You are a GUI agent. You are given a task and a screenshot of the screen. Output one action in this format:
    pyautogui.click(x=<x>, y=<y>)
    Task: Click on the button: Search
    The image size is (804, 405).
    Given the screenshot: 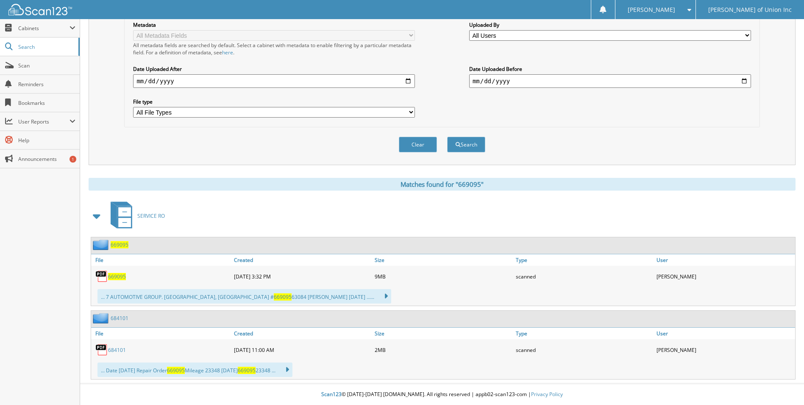 What is the action you would take?
    pyautogui.click(x=466, y=144)
    